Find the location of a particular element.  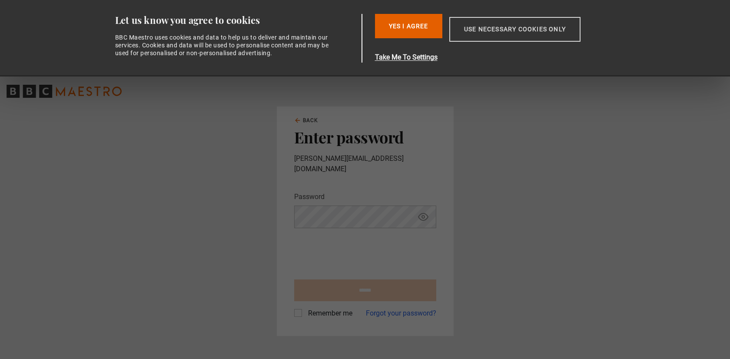

label: Remember me is located at coordinates (329, 313).